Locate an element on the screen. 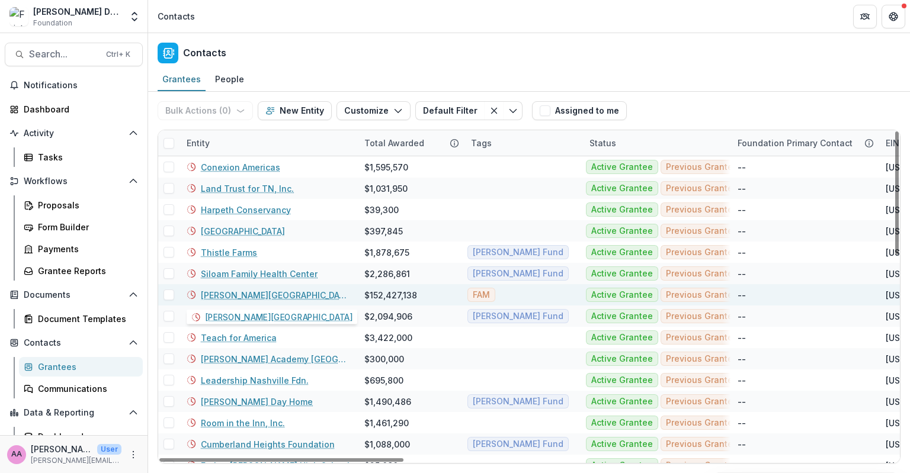  span: FAM is located at coordinates (481, 295).